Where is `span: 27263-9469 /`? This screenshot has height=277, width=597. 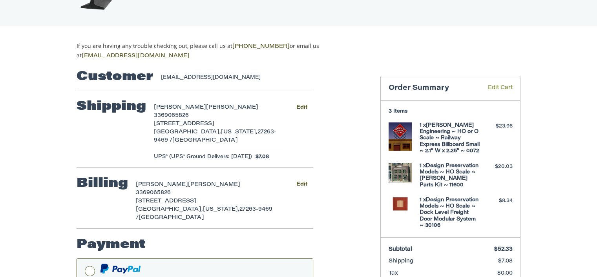 span: 27263-9469 / is located at coordinates (204, 214).